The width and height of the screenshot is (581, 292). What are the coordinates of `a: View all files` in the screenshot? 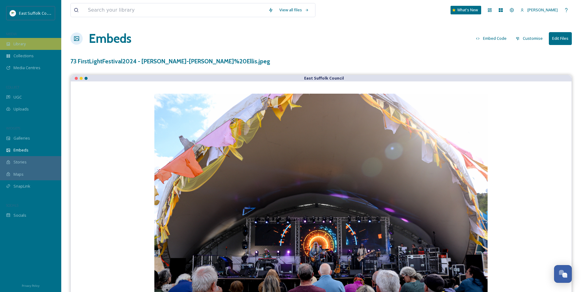 It's located at (294, 10).